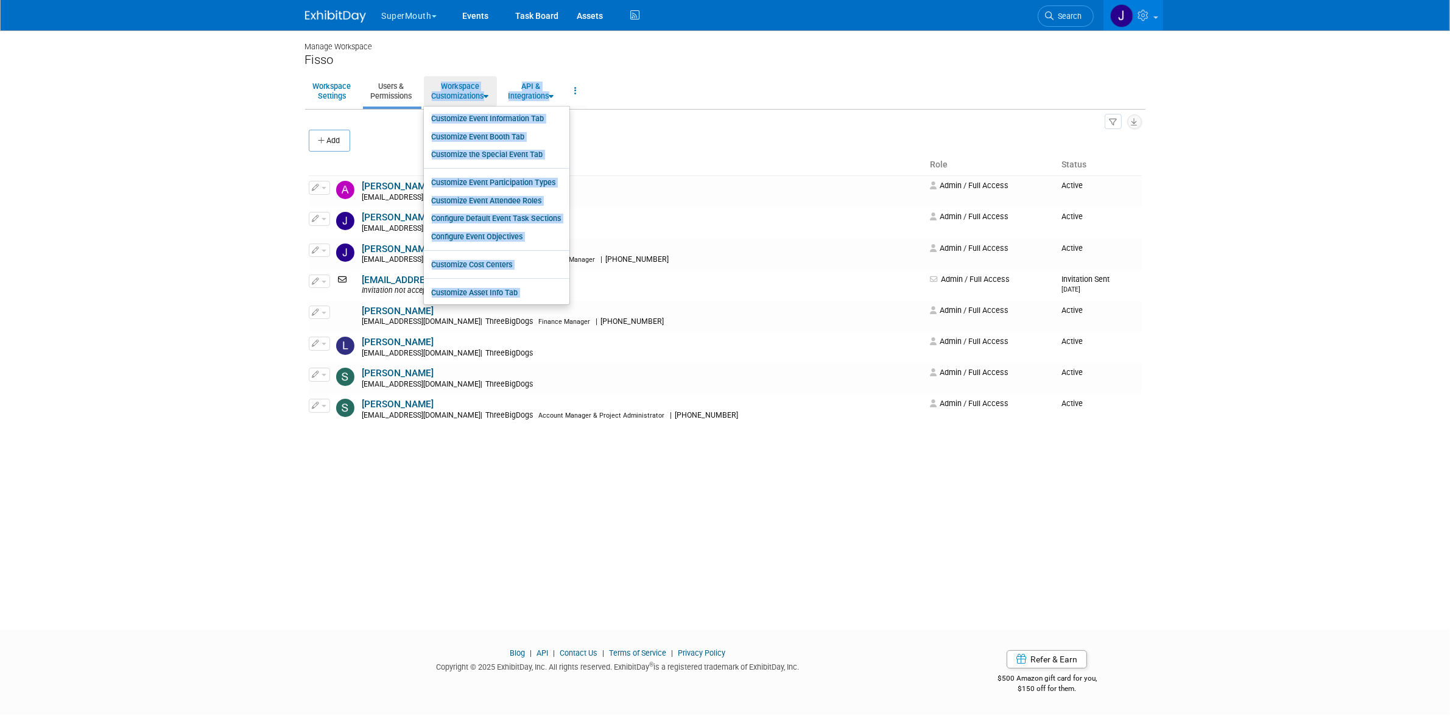 This screenshot has height=719, width=1450. I want to click on a: Contact Us, so click(579, 653).